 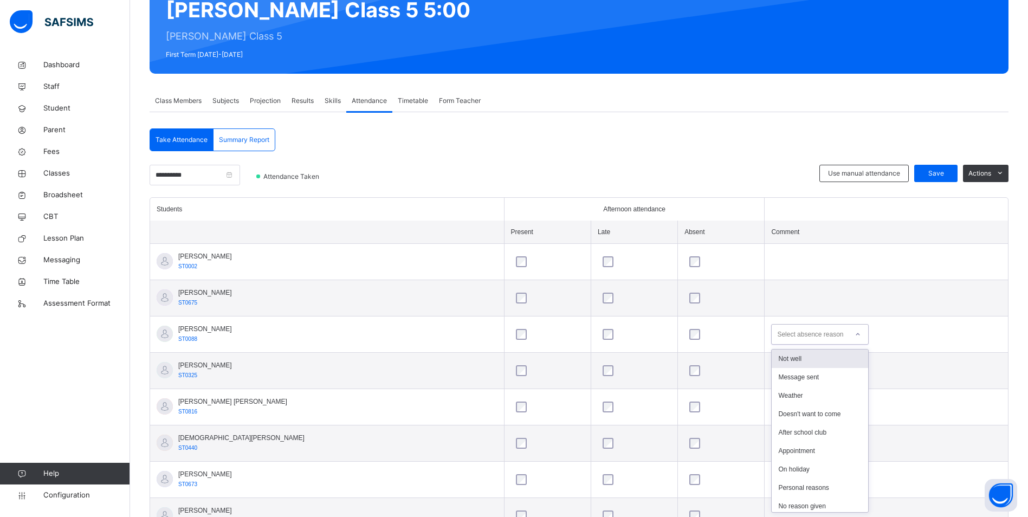 What do you see at coordinates (369, 101) in the screenshot?
I see `span: Attendance` at bounding box center [369, 101].